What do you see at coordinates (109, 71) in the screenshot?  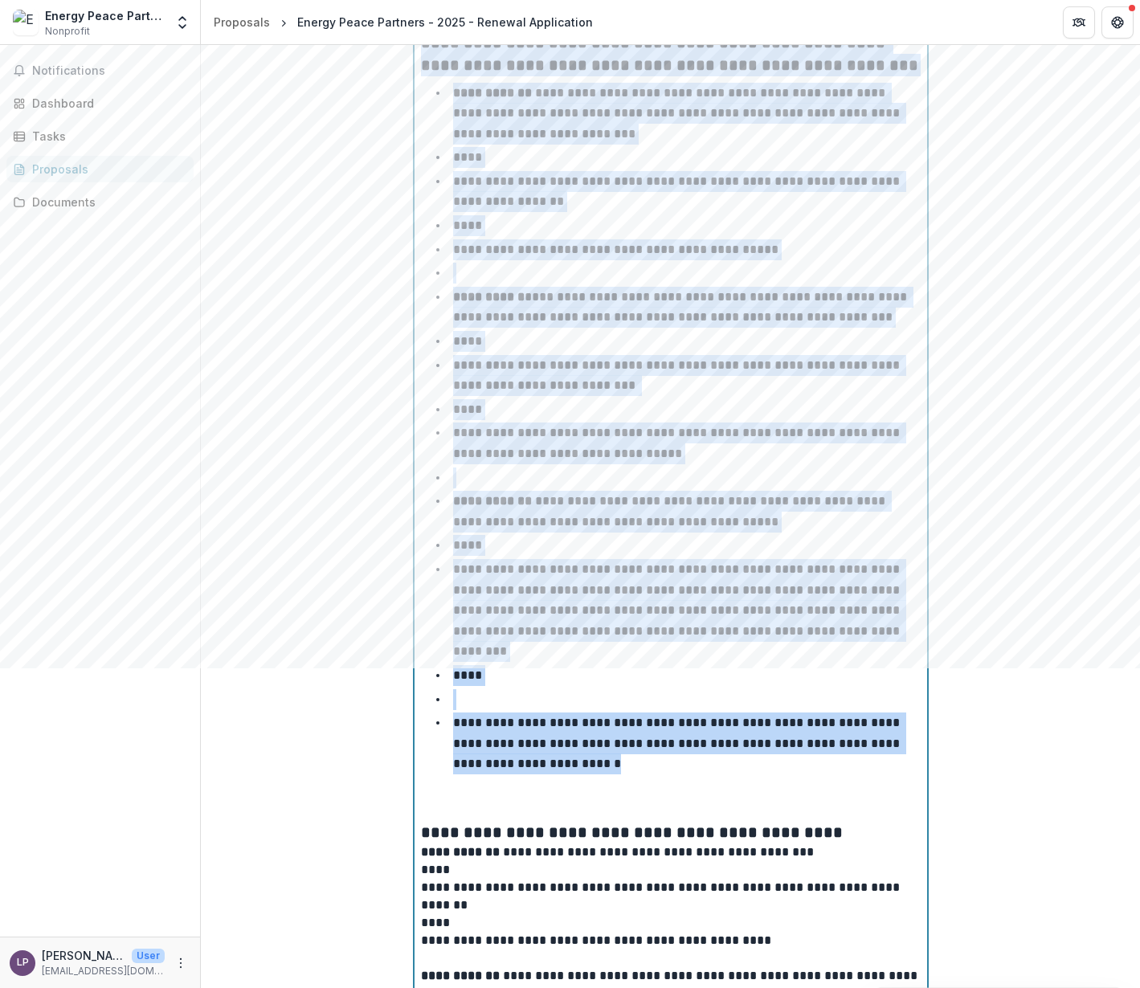 I see `span: Notifications` at bounding box center [109, 71].